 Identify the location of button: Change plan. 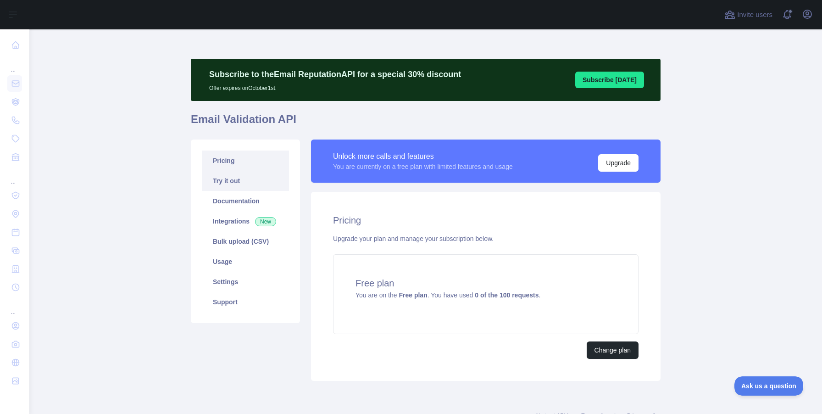
(612, 350).